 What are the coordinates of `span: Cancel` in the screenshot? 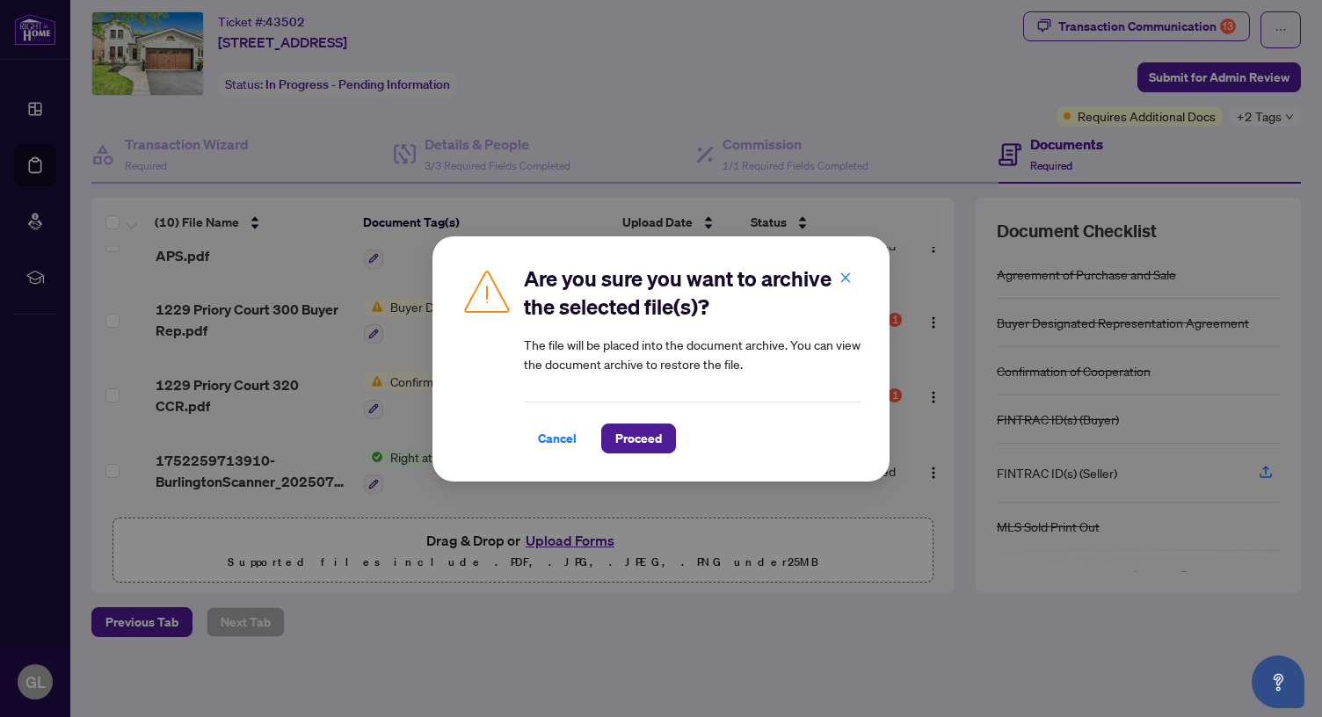 It's located at (557, 439).